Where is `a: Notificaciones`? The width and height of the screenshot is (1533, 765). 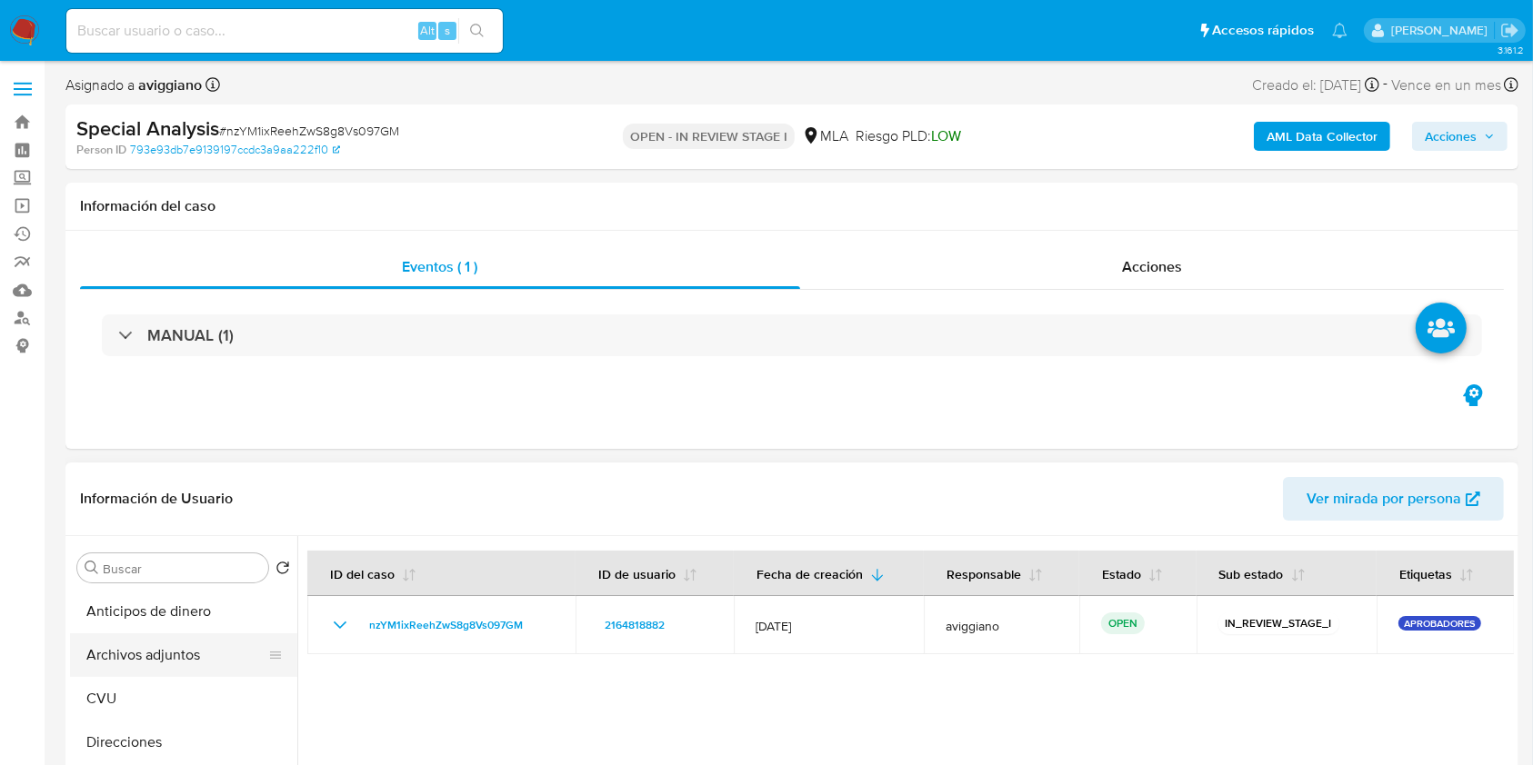
a: Notificaciones is located at coordinates (1339, 30).